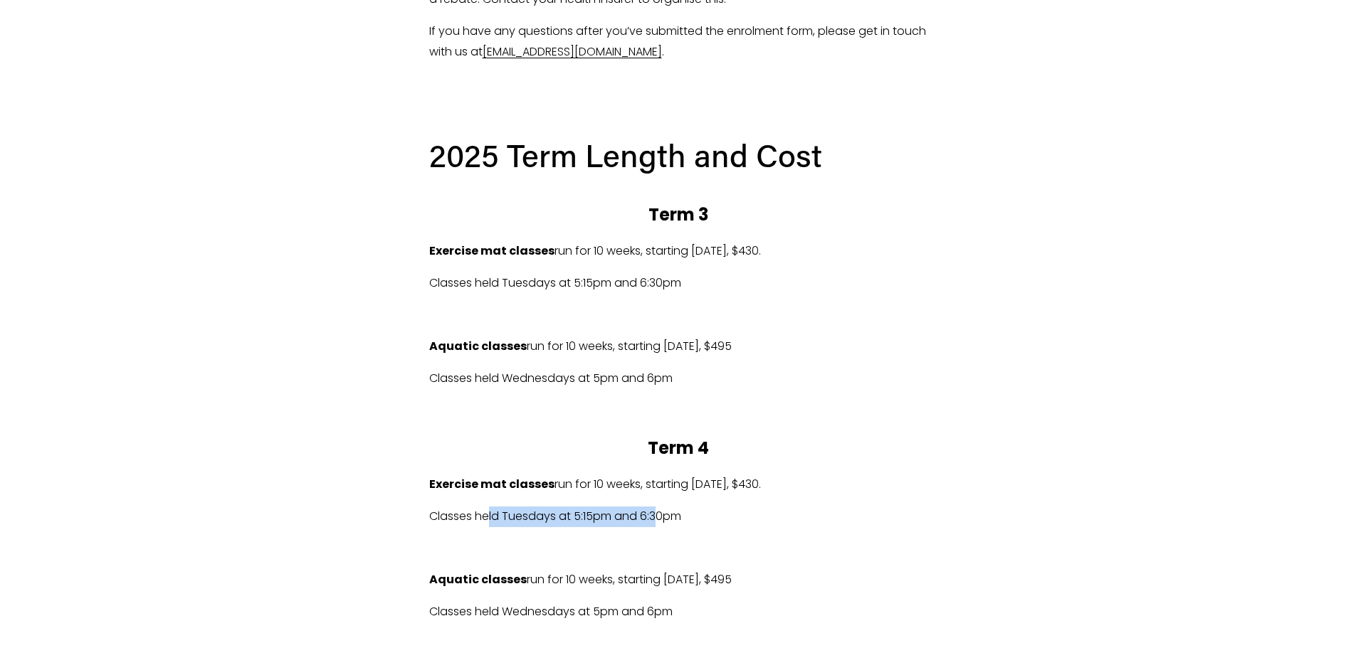  What do you see at coordinates (678, 448) in the screenshot?
I see `strong: Term 4` at bounding box center [678, 448].